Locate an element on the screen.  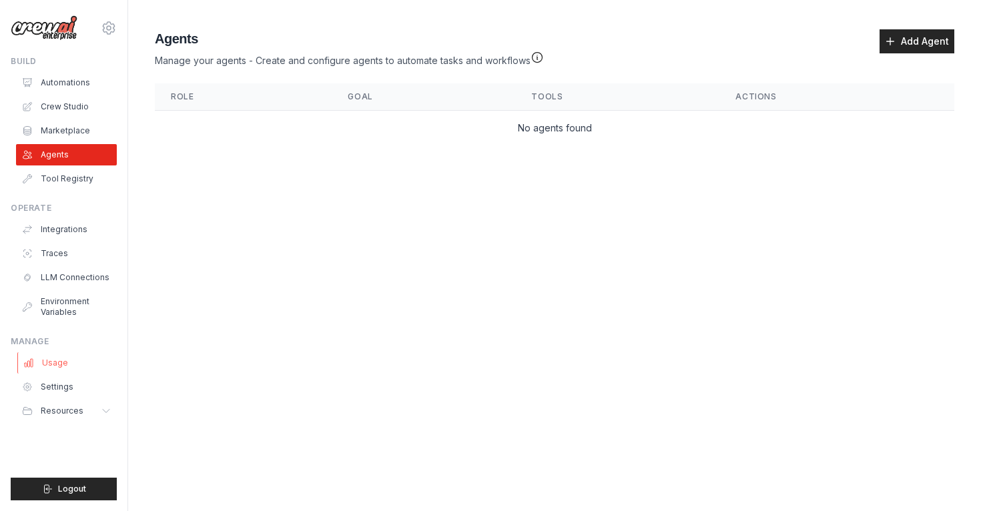
a: Environment Variables is located at coordinates (66, 307).